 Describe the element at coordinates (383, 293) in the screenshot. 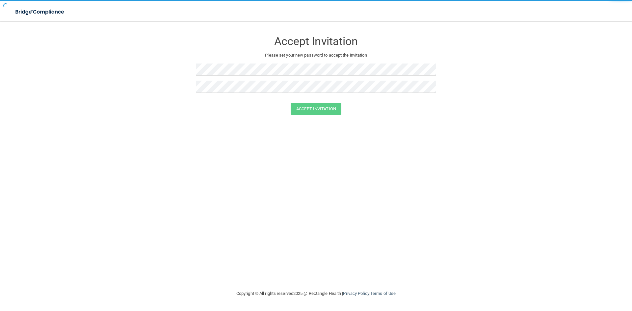

I see `a: Terms of Use` at that location.